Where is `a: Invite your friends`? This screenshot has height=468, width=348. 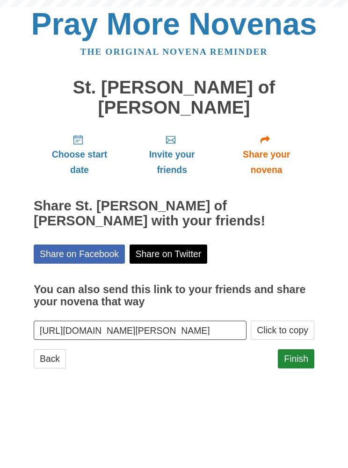
a: Invite your friends is located at coordinates (172, 154).